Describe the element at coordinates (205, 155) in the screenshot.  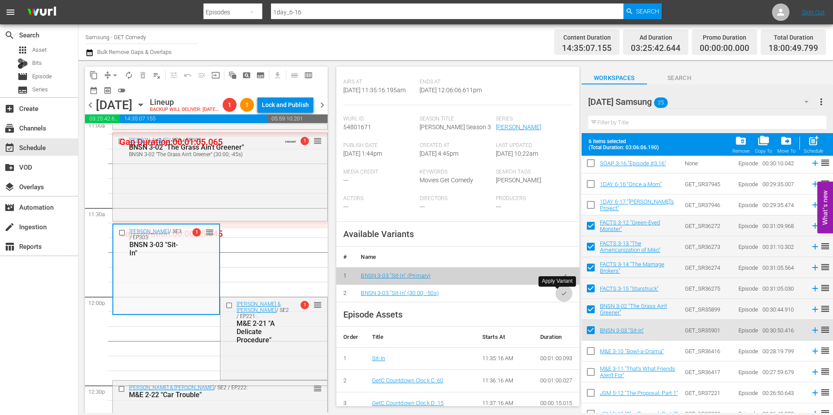
I see `div: BNSN 3-02 "The Grass Ain't Greener" (30:00; -45s)` at that location.